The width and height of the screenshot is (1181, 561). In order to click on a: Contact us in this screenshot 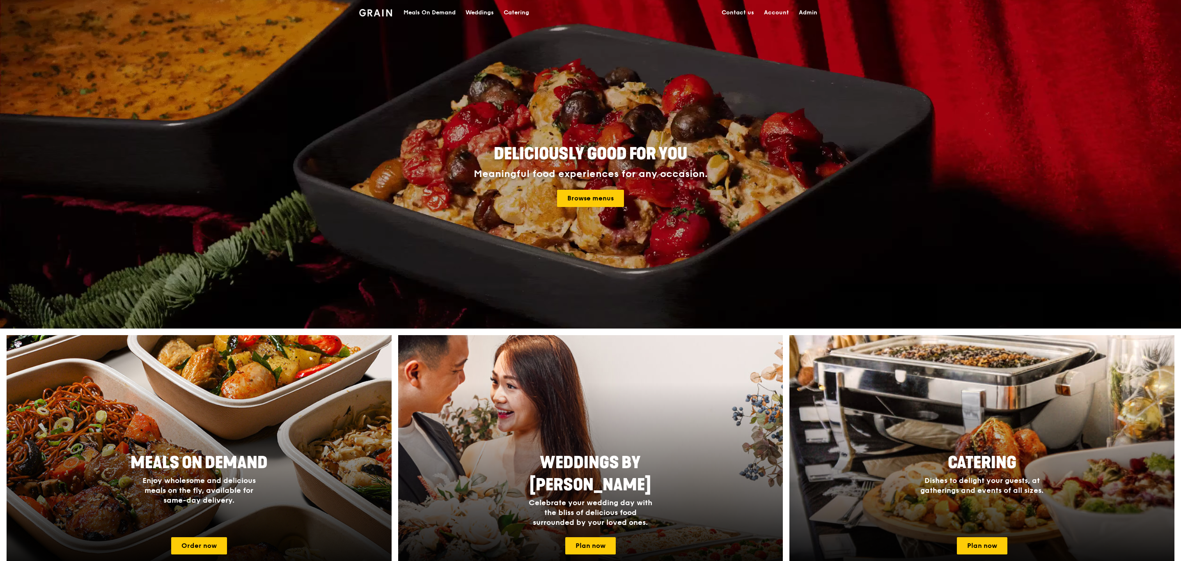, I will do `click(738, 13)`.